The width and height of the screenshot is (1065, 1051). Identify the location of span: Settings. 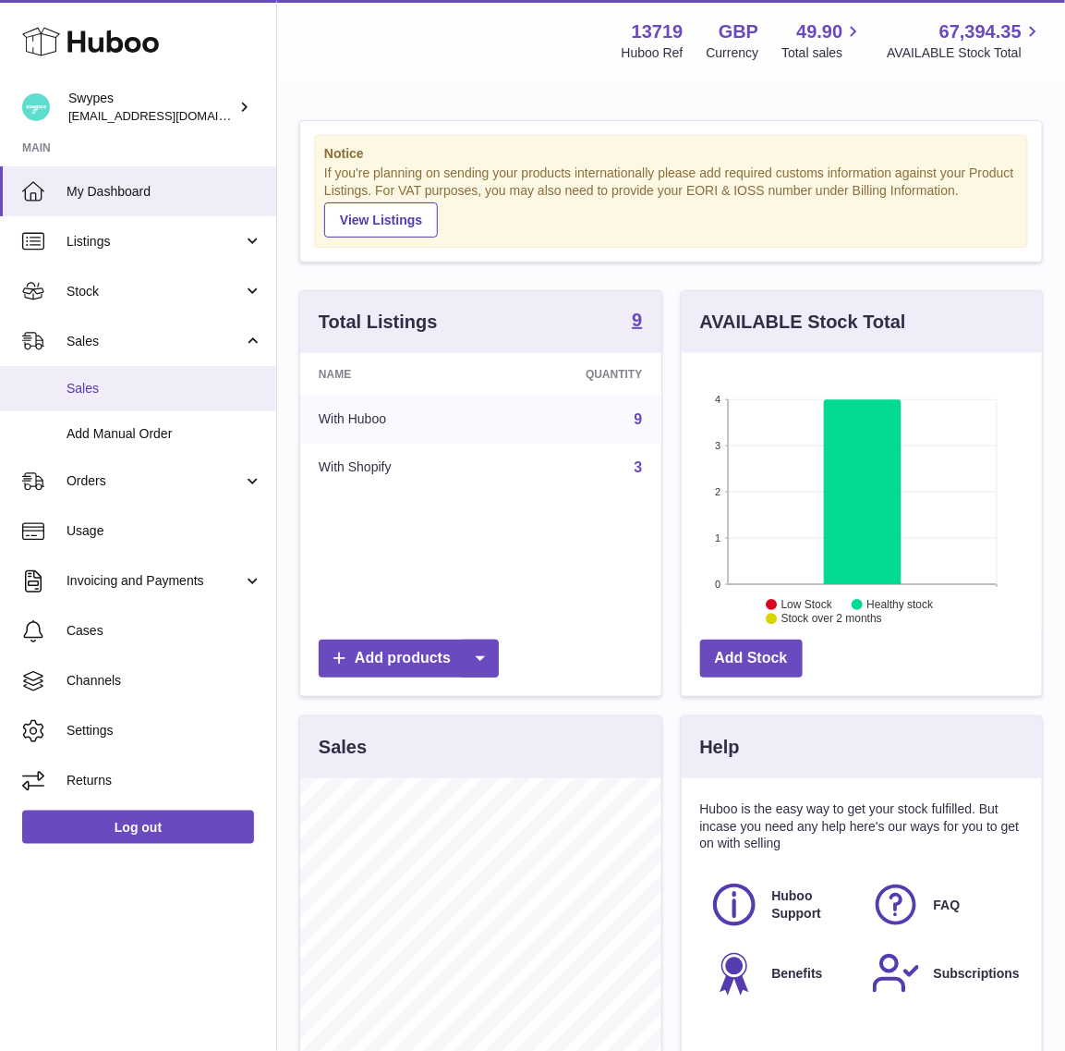
(164, 730).